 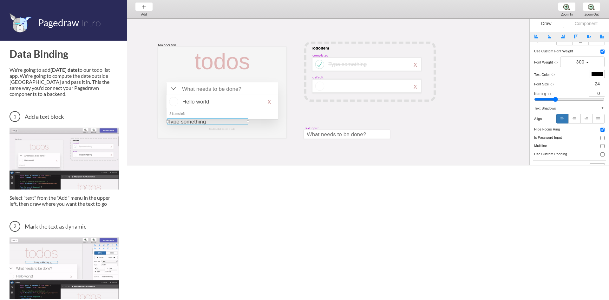 I want to click on span: text color, so click(x=542, y=75).